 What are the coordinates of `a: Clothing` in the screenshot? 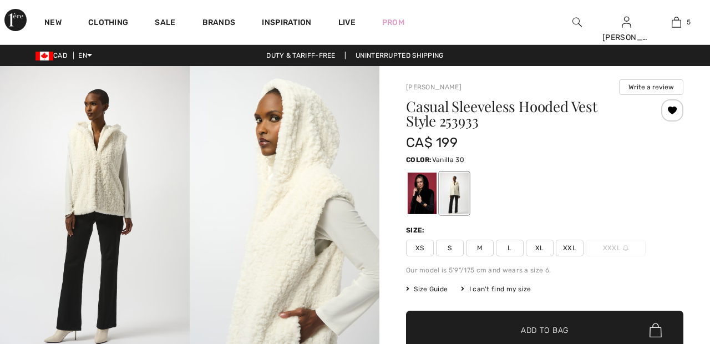 It's located at (108, 23).